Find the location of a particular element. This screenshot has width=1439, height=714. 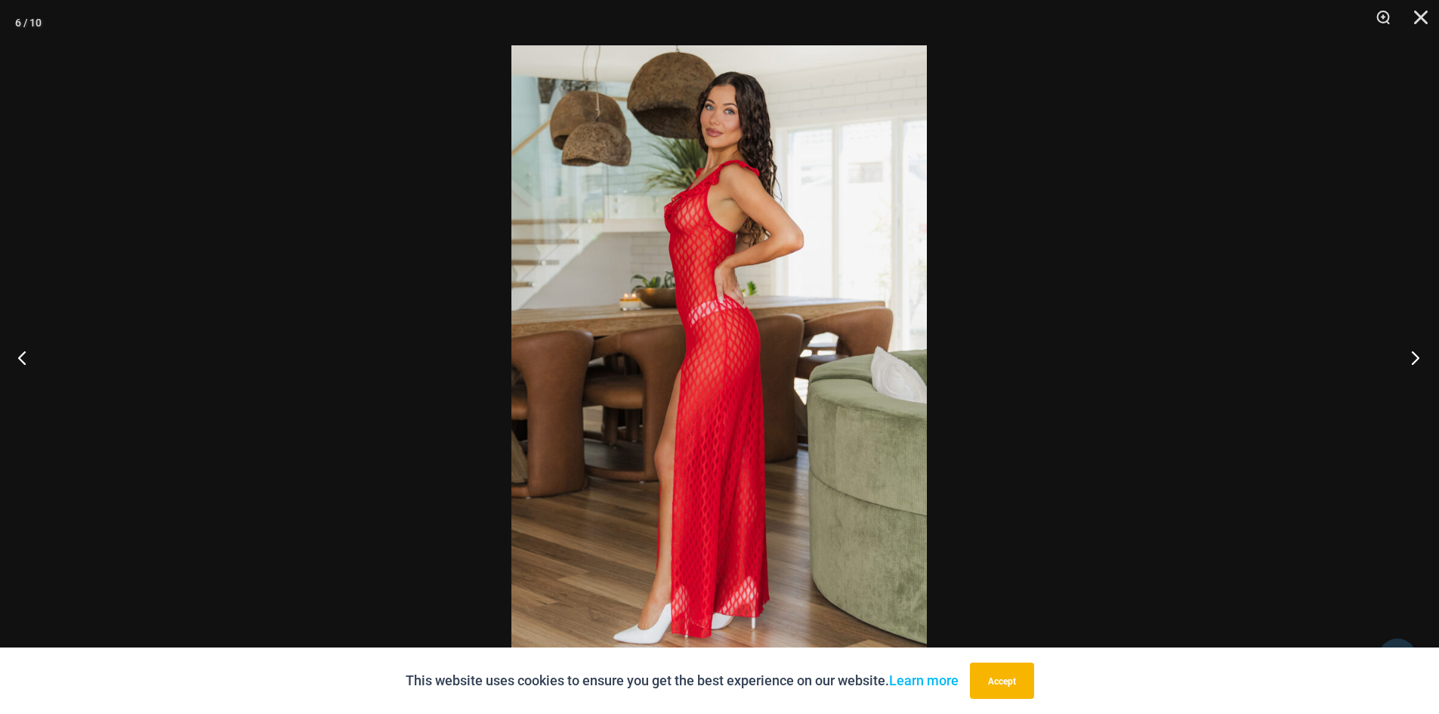

button: Next is located at coordinates (1411, 357).